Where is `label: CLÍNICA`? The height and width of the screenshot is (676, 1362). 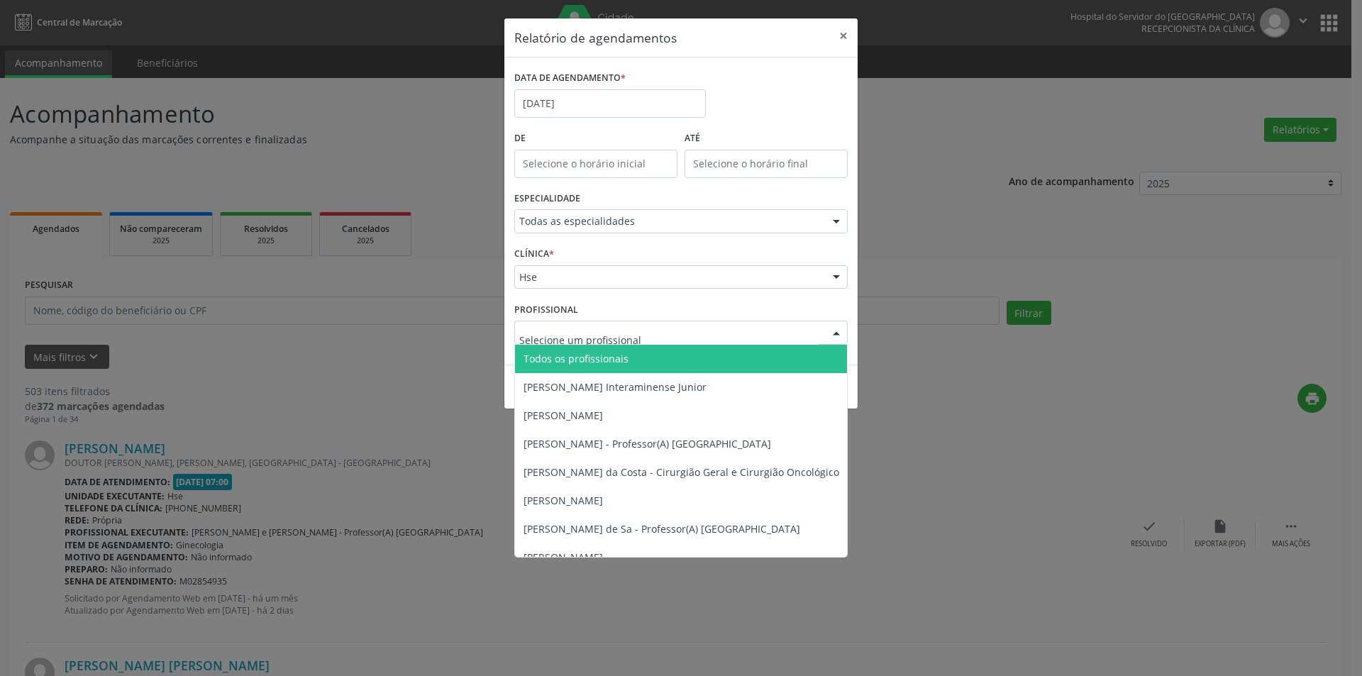
label: CLÍNICA is located at coordinates (534, 254).